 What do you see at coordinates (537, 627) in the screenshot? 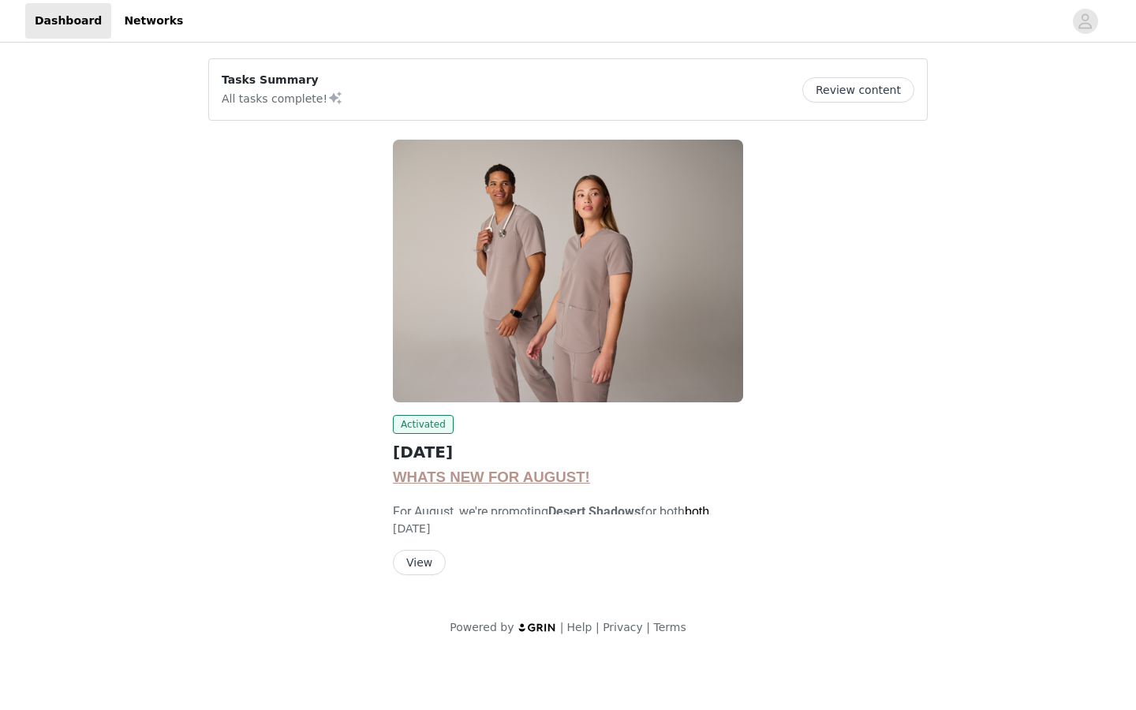
I see `img: logo` at bounding box center [537, 627].